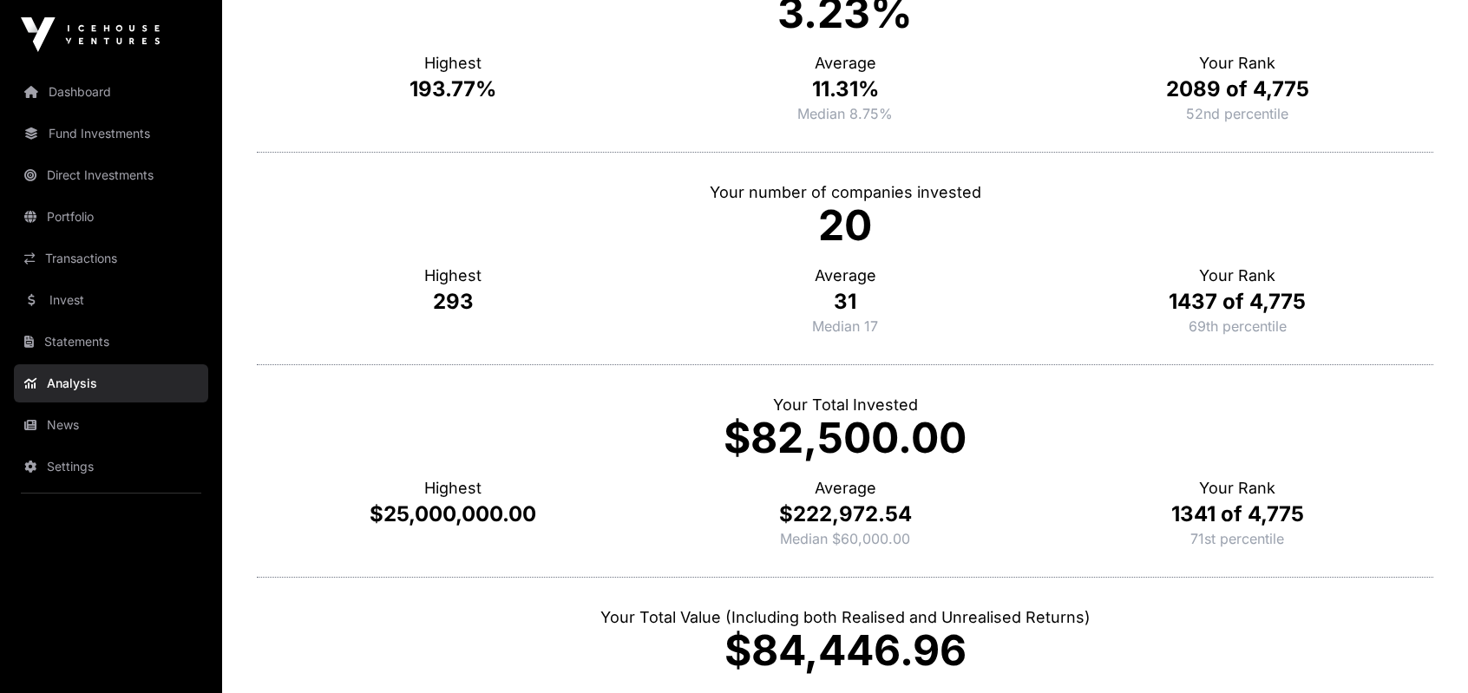  Describe the element at coordinates (453, 302) in the screenshot. I see `p: 293` at that location.